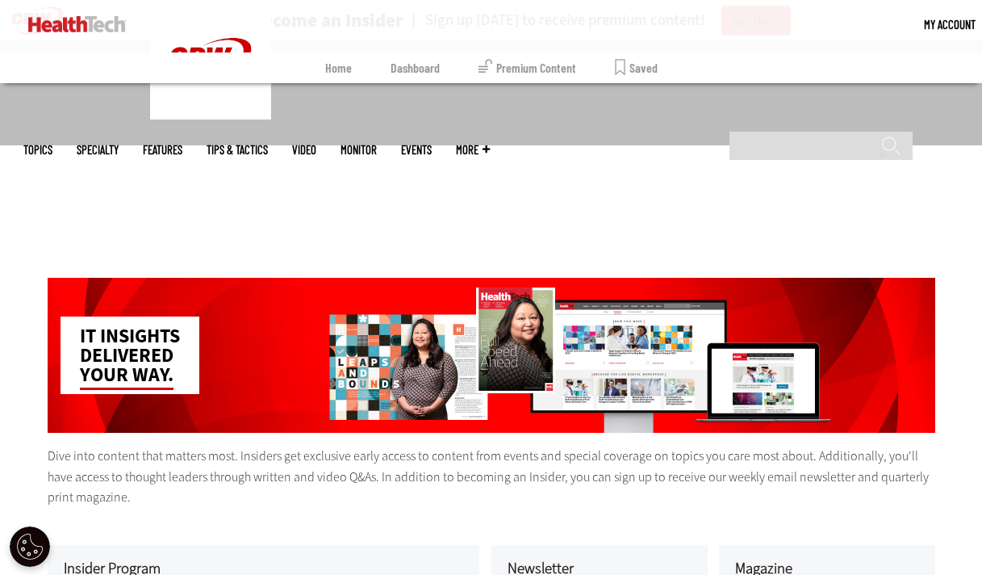 This screenshot has height=575, width=982. Describe the element at coordinates (127, 375) in the screenshot. I see `span: your way.` at that location.